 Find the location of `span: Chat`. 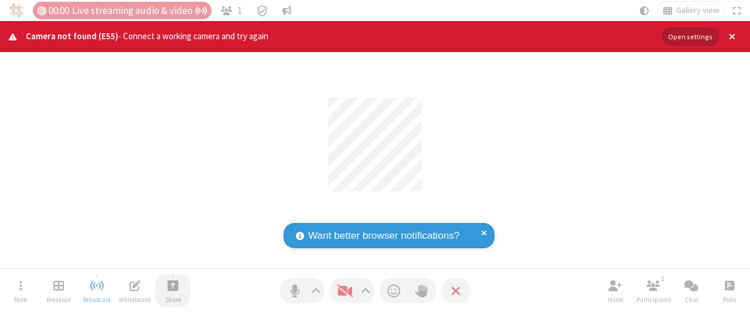

span: Chat is located at coordinates (691, 300).